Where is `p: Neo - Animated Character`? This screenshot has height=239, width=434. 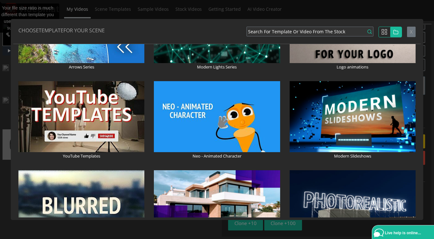
p: Neo - Animated Character is located at coordinates (217, 156).